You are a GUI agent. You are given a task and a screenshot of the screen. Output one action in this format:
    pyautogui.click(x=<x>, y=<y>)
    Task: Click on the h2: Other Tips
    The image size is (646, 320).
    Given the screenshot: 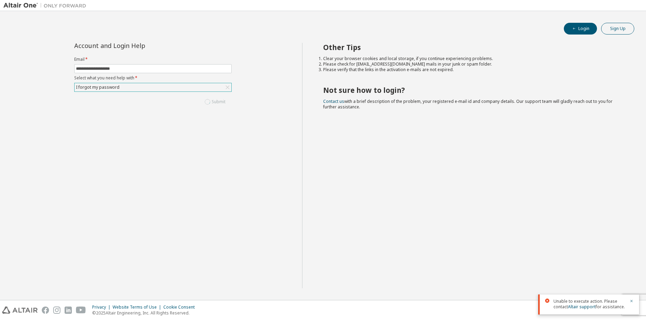 What is the action you would take?
    pyautogui.click(x=472, y=47)
    